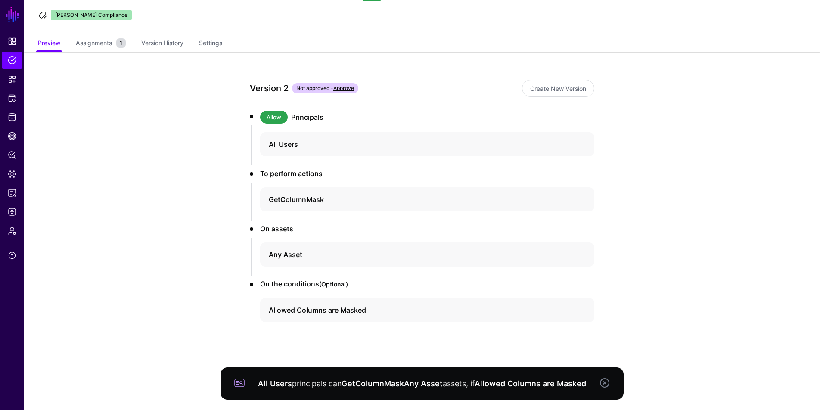 Image resolution: width=820 pixels, height=410 pixels. I want to click on span: Policies, so click(12, 60).